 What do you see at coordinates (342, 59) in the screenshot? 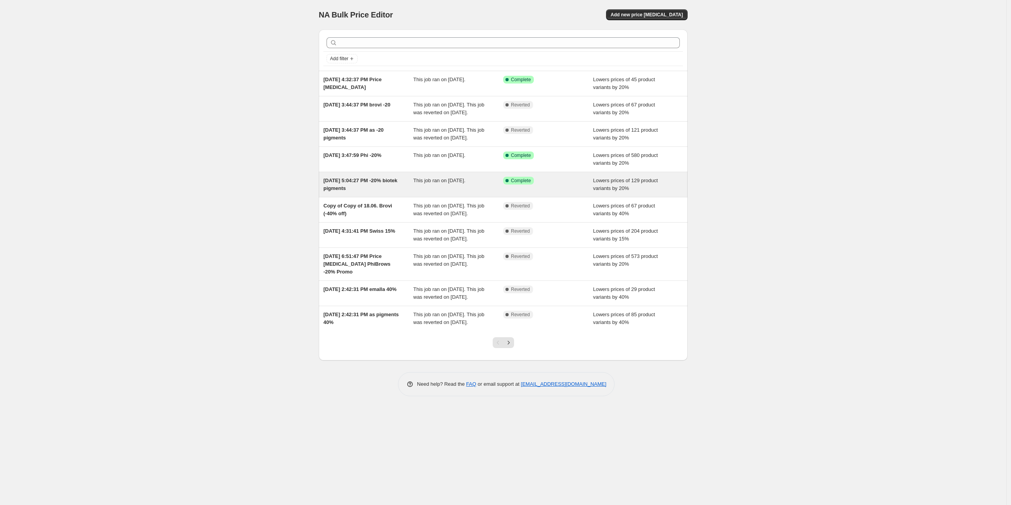
I see `button: Add filter` at bounding box center [342, 59].